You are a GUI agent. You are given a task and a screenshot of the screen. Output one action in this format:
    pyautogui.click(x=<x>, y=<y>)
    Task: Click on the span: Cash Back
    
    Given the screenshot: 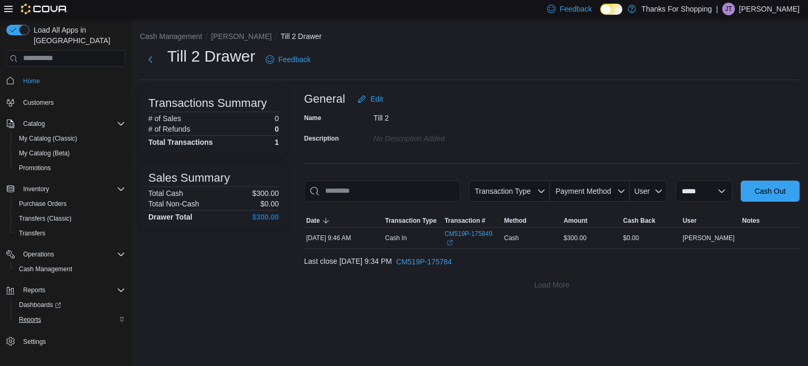 What is the action you would take?
    pyautogui.click(x=639, y=220)
    